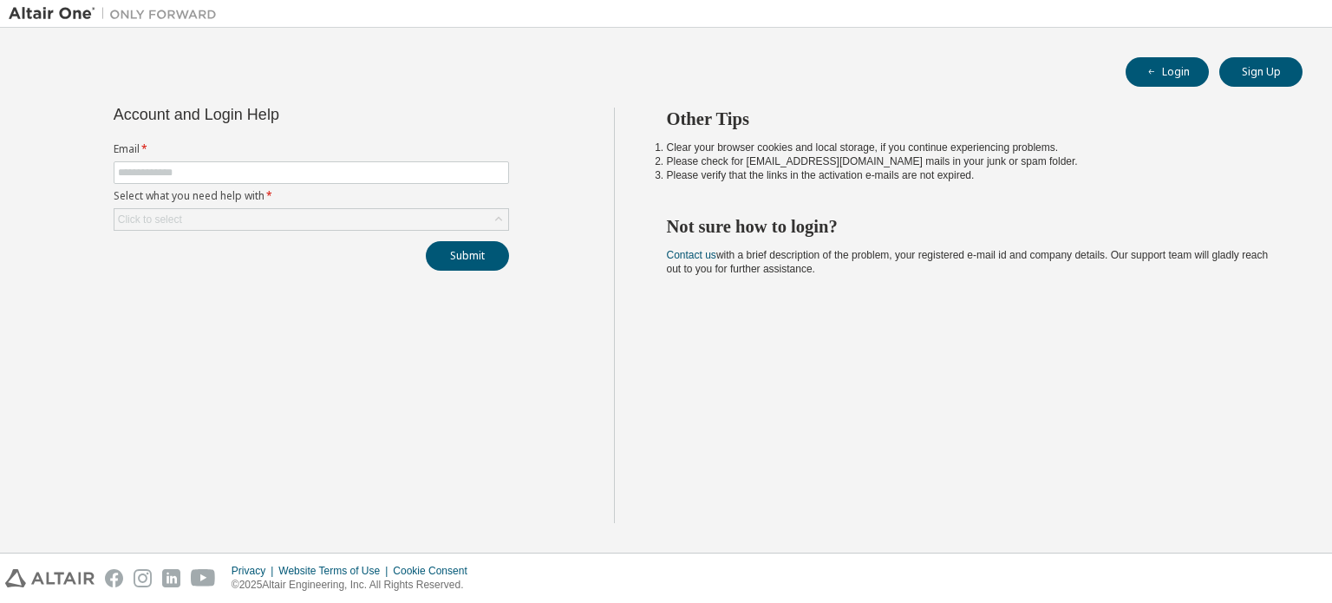 The width and height of the screenshot is (1332, 603). Describe the element at coordinates (1261, 72) in the screenshot. I see `button: Sign Up` at that location.